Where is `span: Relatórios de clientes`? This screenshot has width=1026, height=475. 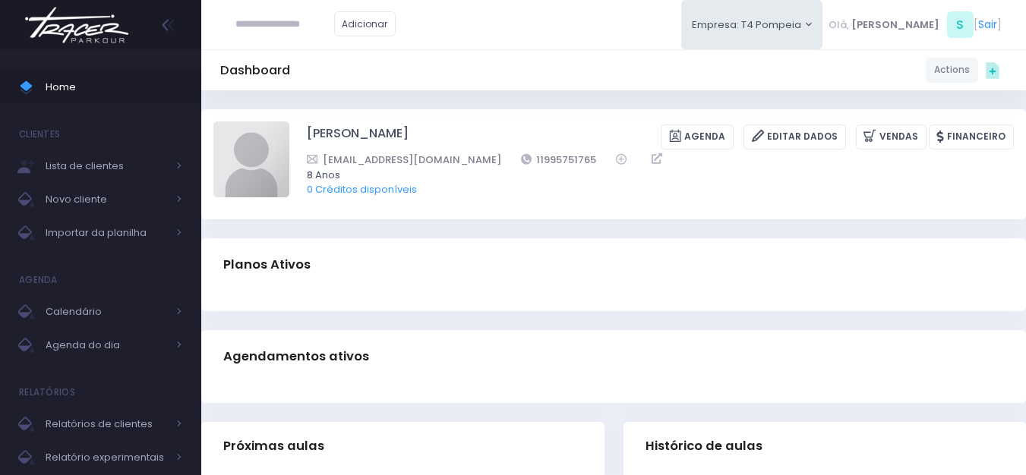 span: Relatórios de clientes is located at coordinates (106, 424).